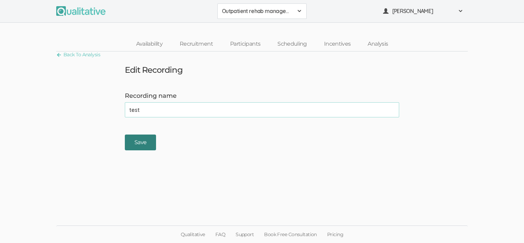  Describe the element at coordinates (244, 234) in the screenshot. I see `a: Support` at that location.